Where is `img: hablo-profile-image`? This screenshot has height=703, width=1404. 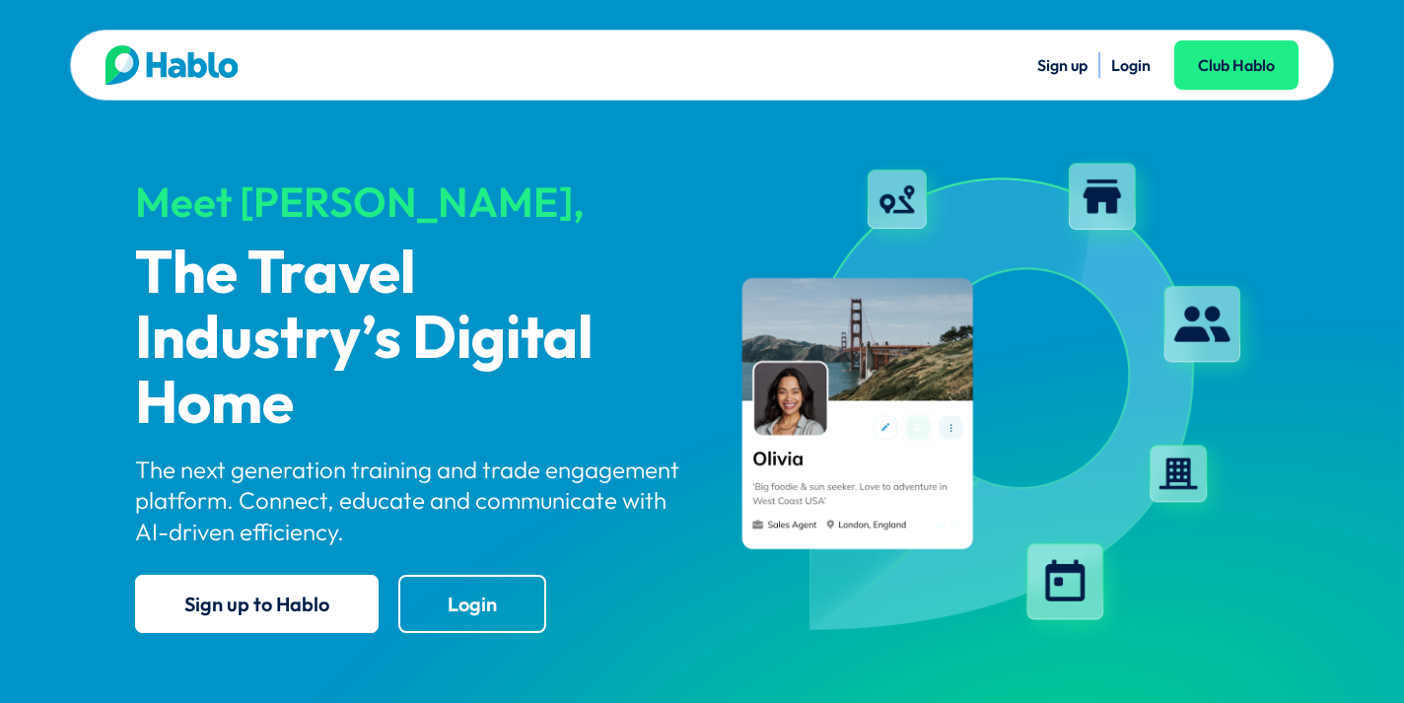 img: hablo-profile-image is located at coordinates (994, 398).